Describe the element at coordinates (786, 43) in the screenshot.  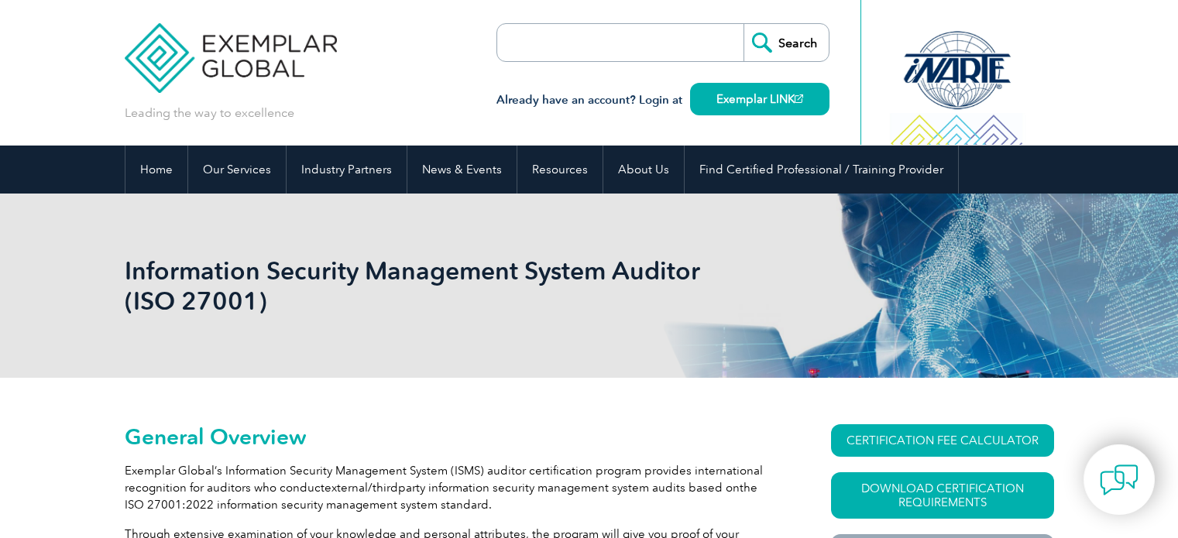
I see `input: Search` at that location.